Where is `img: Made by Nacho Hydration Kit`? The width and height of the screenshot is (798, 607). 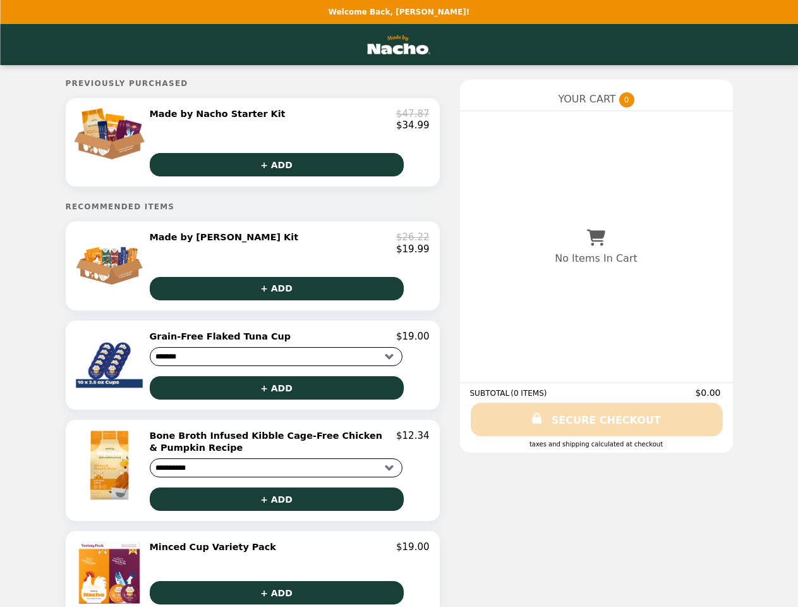
img: Made by Nacho Hydration Kit is located at coordinates (111, 266).